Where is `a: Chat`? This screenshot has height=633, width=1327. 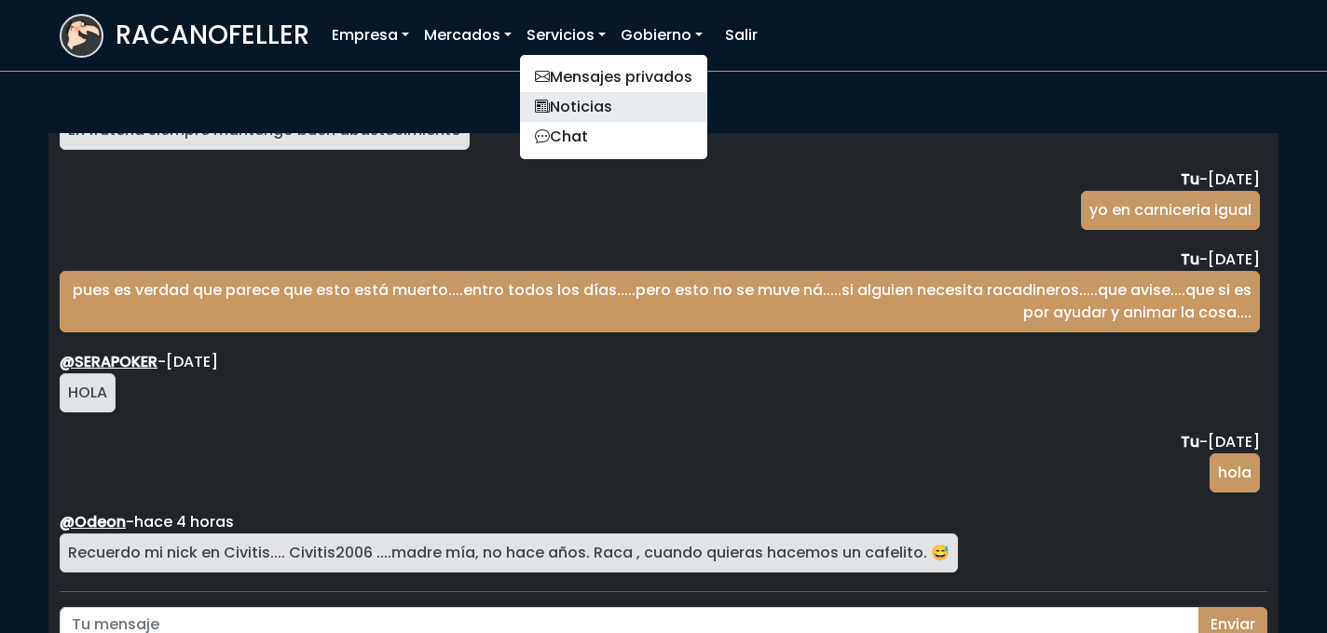 a: Chat is located at coordinates (613, 137).